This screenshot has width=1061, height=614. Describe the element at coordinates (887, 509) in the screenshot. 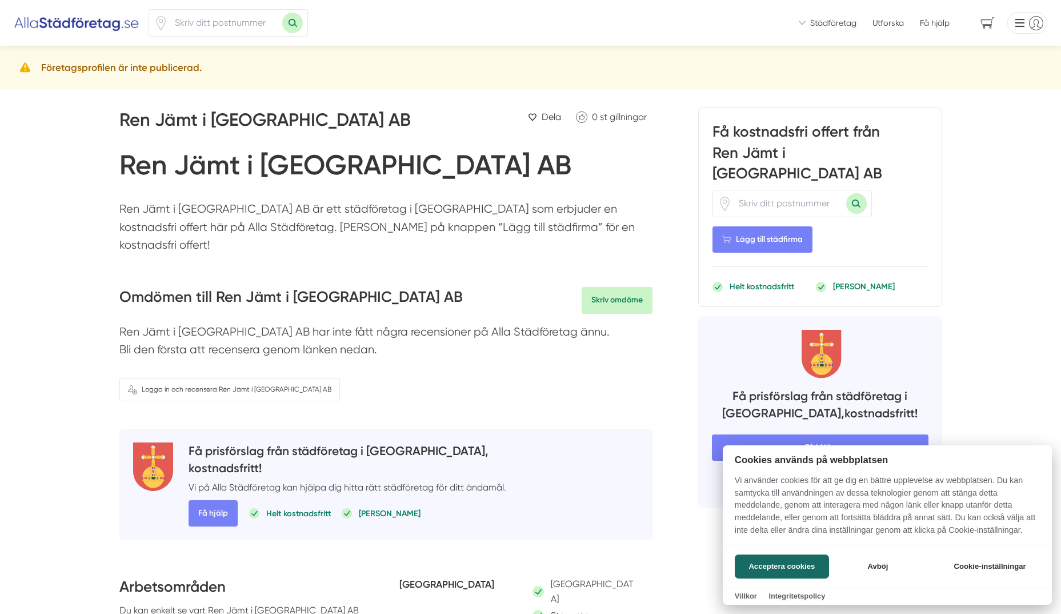

I see `p: Vi använder cookies för att ge dig en bättre upplevelse av webbplatsen. Du kan samtycka till anvä...` at that location.